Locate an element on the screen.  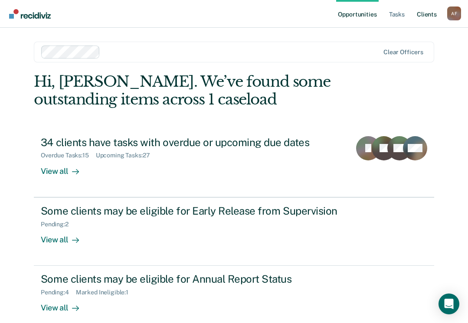
div: 34 clients have tasks with overdue or upcoming due dates is located at coordinates (192, 142).